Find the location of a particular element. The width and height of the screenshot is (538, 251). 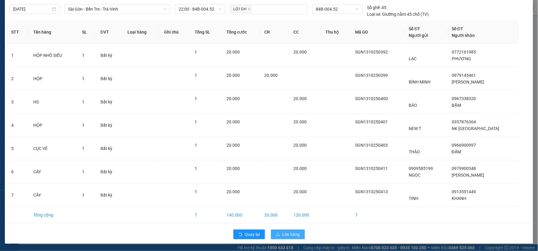

th: STT is located at coordinates (17, 32).